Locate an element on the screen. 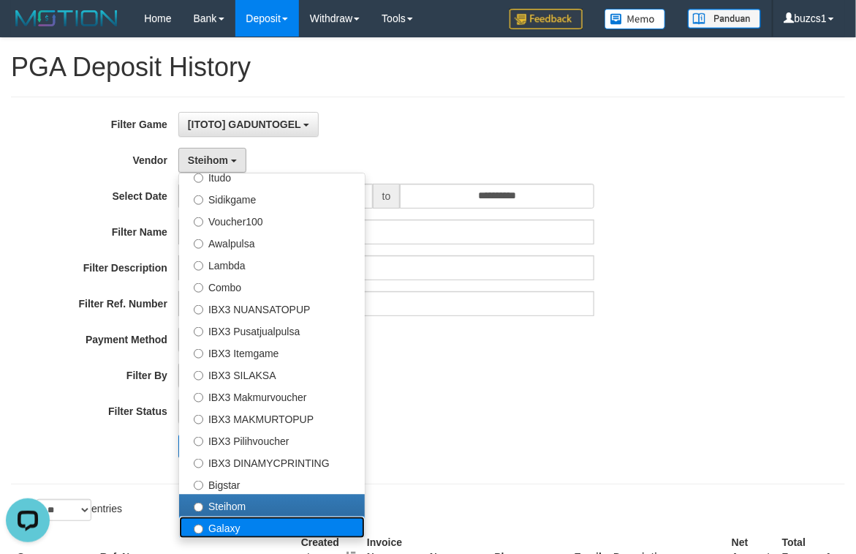 The height and width of the screenshot is (554, 856). input: Combo is located at coordinates (198, 287).